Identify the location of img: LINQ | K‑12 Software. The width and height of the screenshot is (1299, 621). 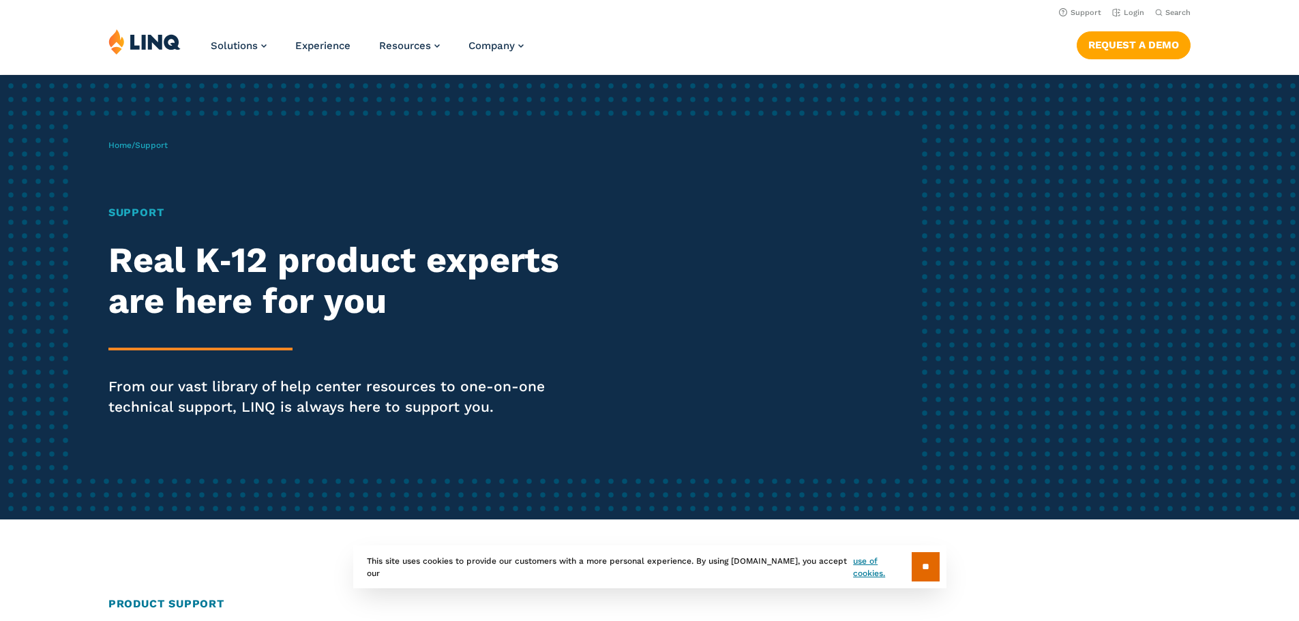
(145, 42).